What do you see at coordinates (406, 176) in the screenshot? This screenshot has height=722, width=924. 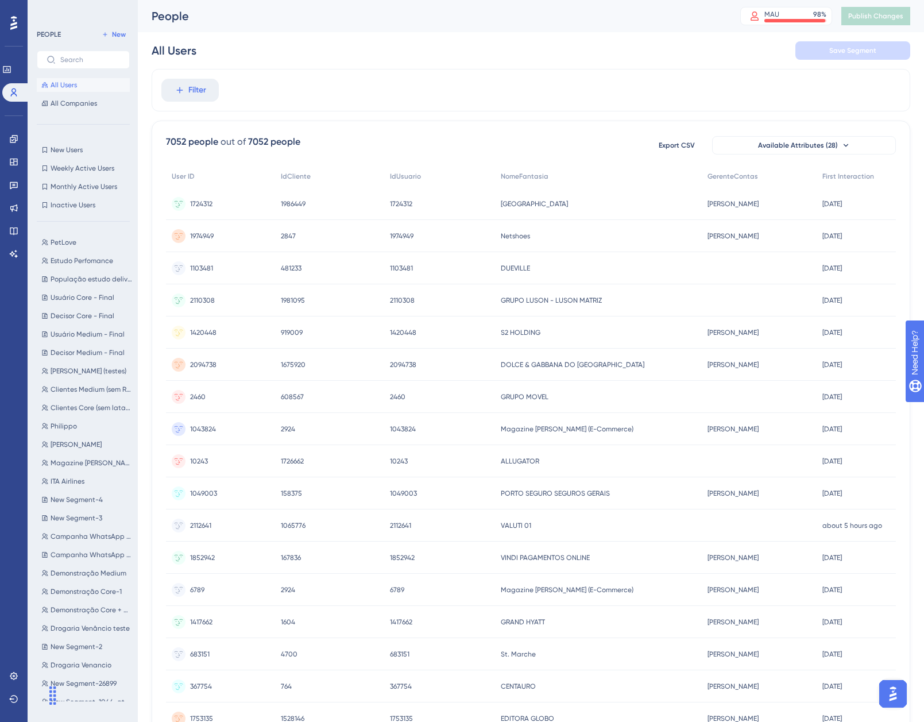 I see `span: IdUsuario` at bounding box center [406, 176].